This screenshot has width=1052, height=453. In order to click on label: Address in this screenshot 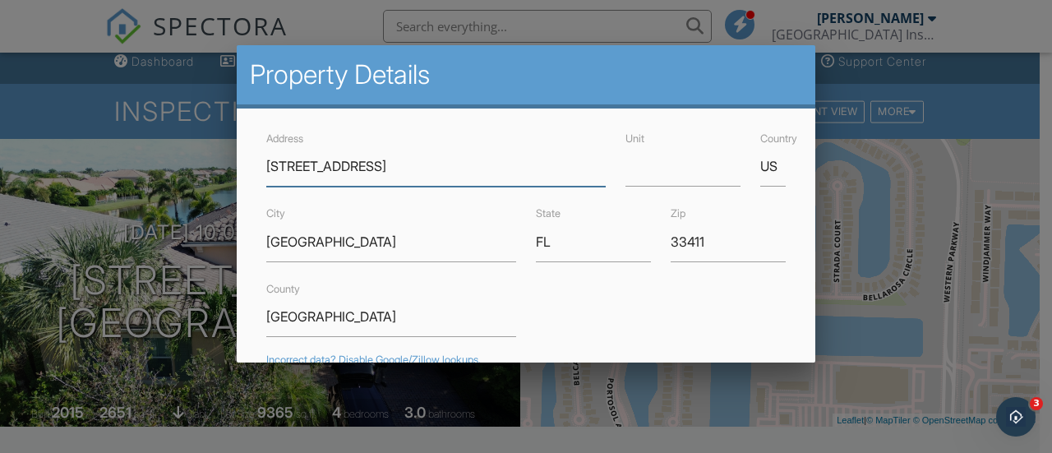, I will do `click(284, 138)`.